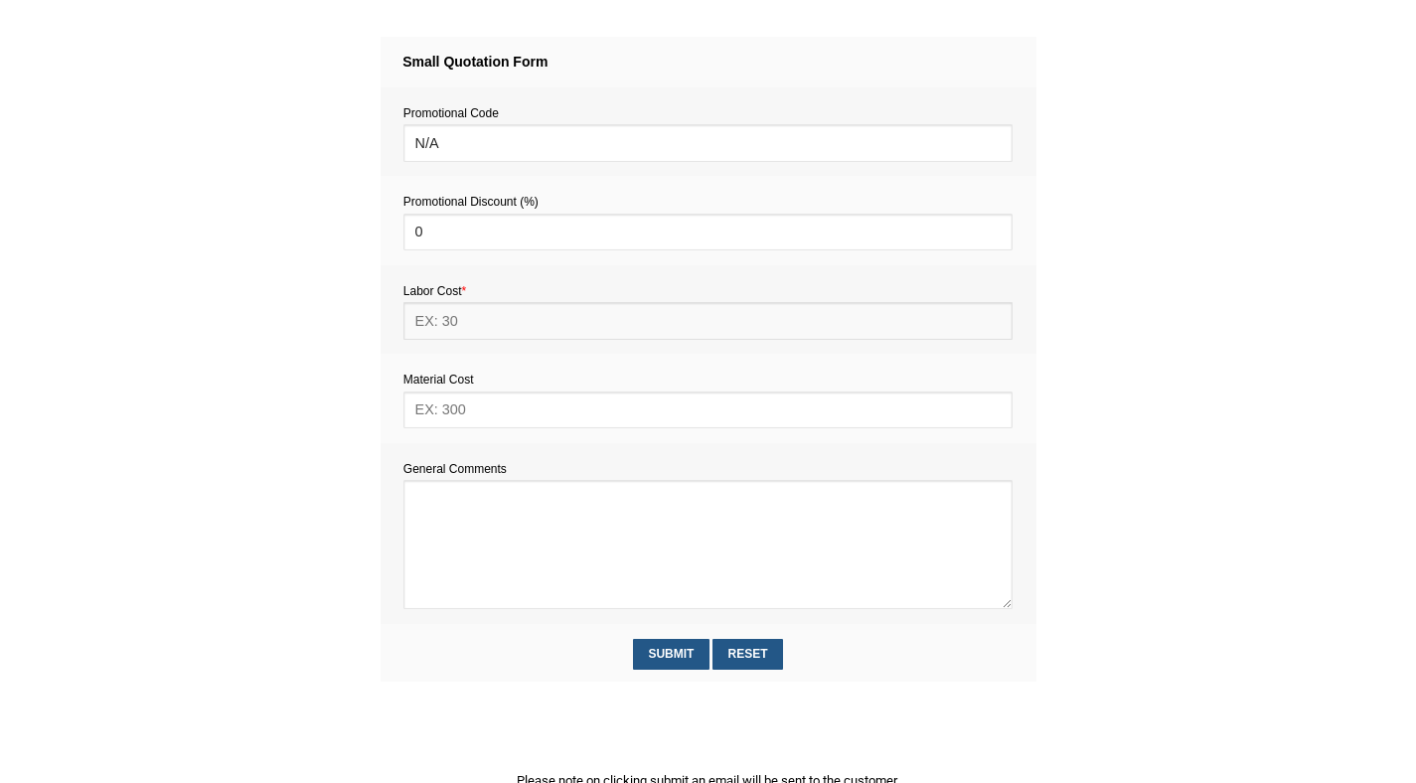 The height and width of the screenshot is (783, 1416). Describe the element at coordinates (438, 380) in the screenshot. I see `span: Material Cost` at that location.